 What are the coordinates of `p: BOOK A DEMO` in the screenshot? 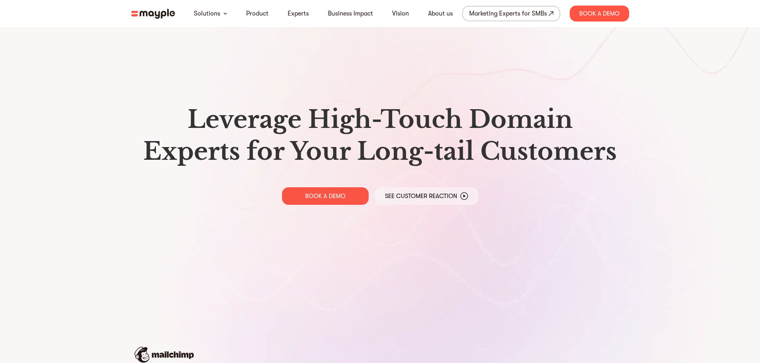 It's located at (325, 196).